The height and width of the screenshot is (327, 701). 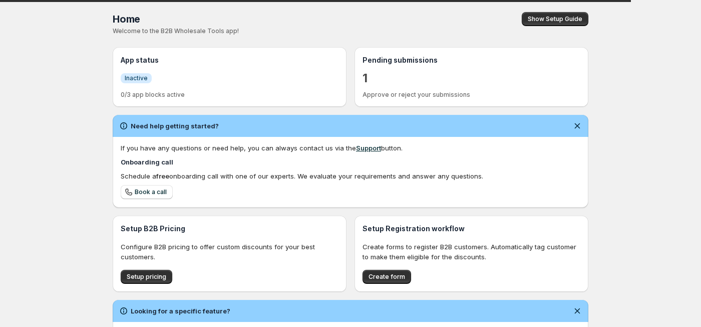 What do you see at coordinates (175, 126) in the screenshot?
I see `h2: Need help getting started?` at bounding box center [175, 126].